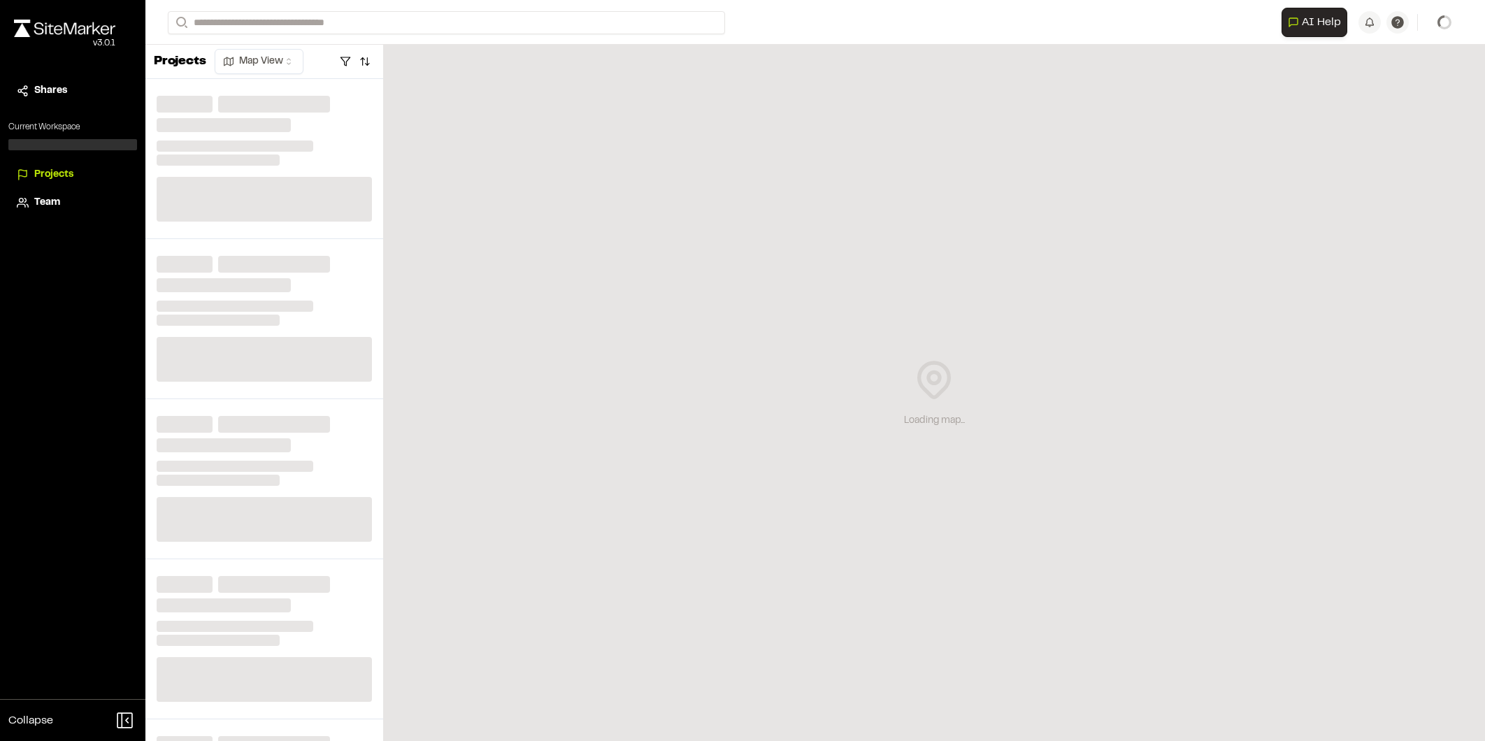  I want to click on p: Projects, so click(180, 62).